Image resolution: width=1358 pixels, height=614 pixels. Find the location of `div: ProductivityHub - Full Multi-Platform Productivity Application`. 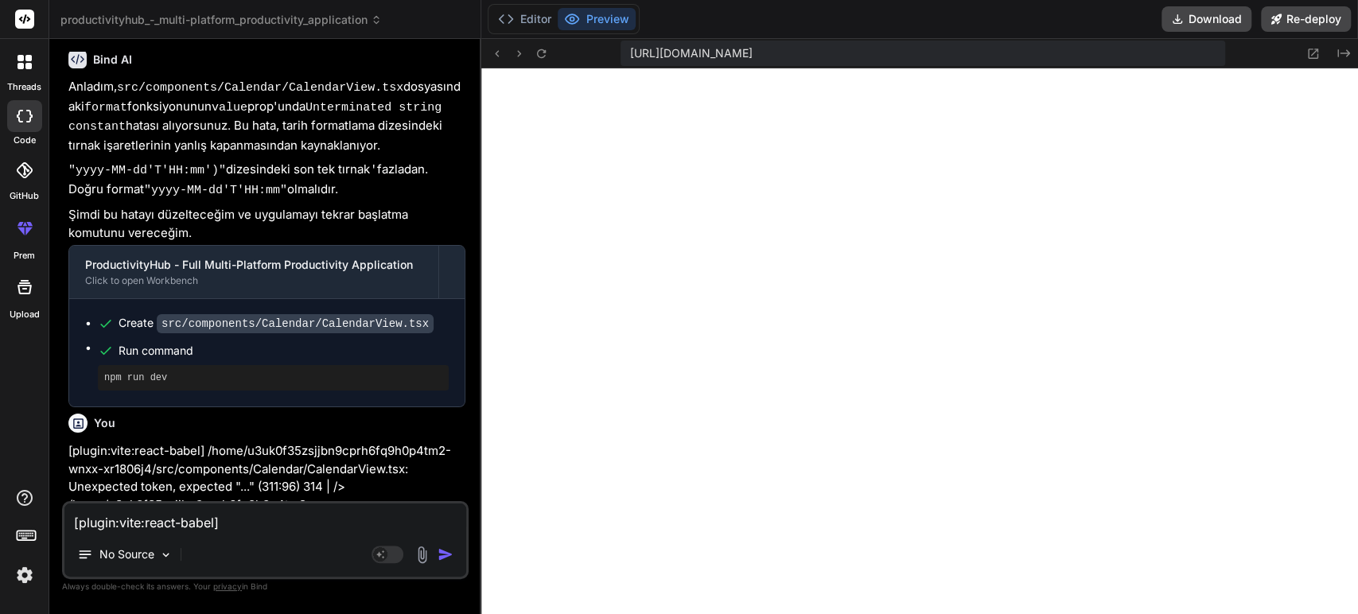

div: ProductivityHub - Full Multi-Platform Productivity Application is located at coordinates (254, 265).